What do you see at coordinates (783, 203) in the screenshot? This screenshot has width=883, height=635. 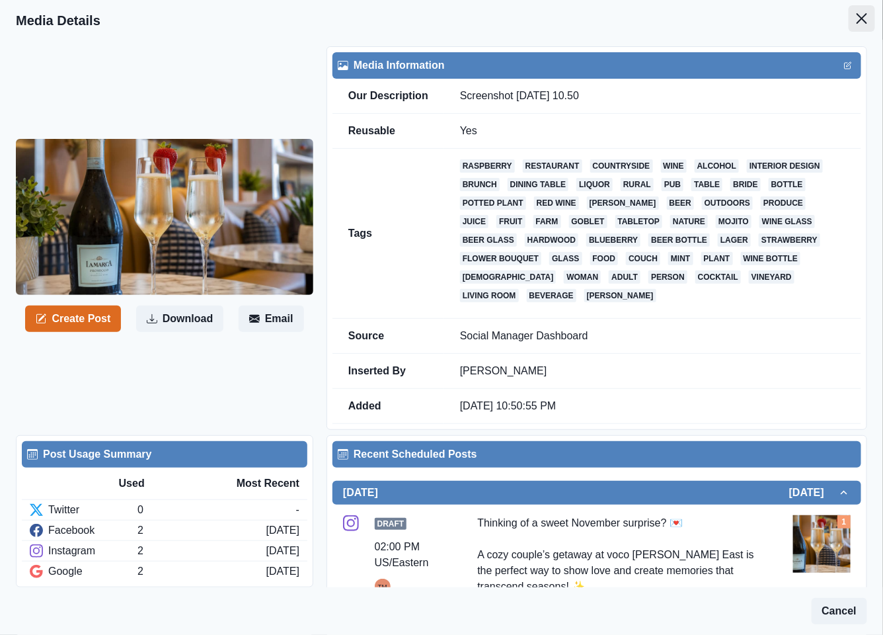 I see `a: produce` at bounding box center [783, 203].